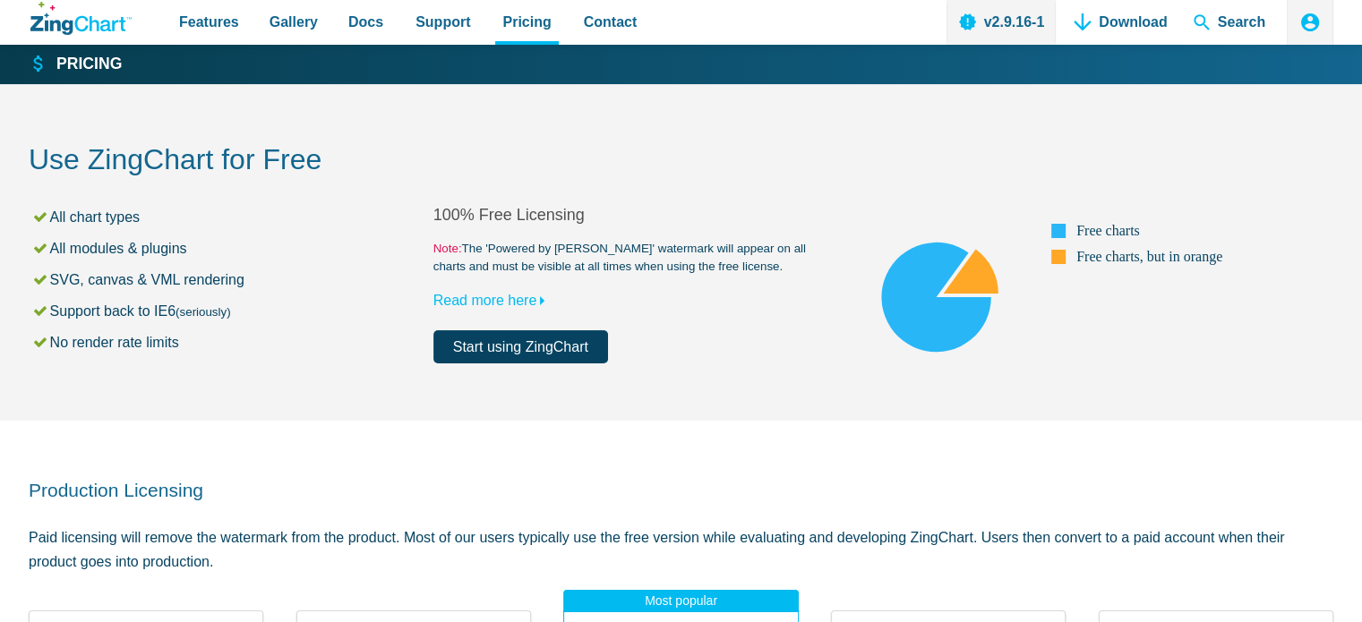  What do you see at coordinates (89, 64) in the screenshot?
I see `strong: Pricing` at bounding box center [89, 64].